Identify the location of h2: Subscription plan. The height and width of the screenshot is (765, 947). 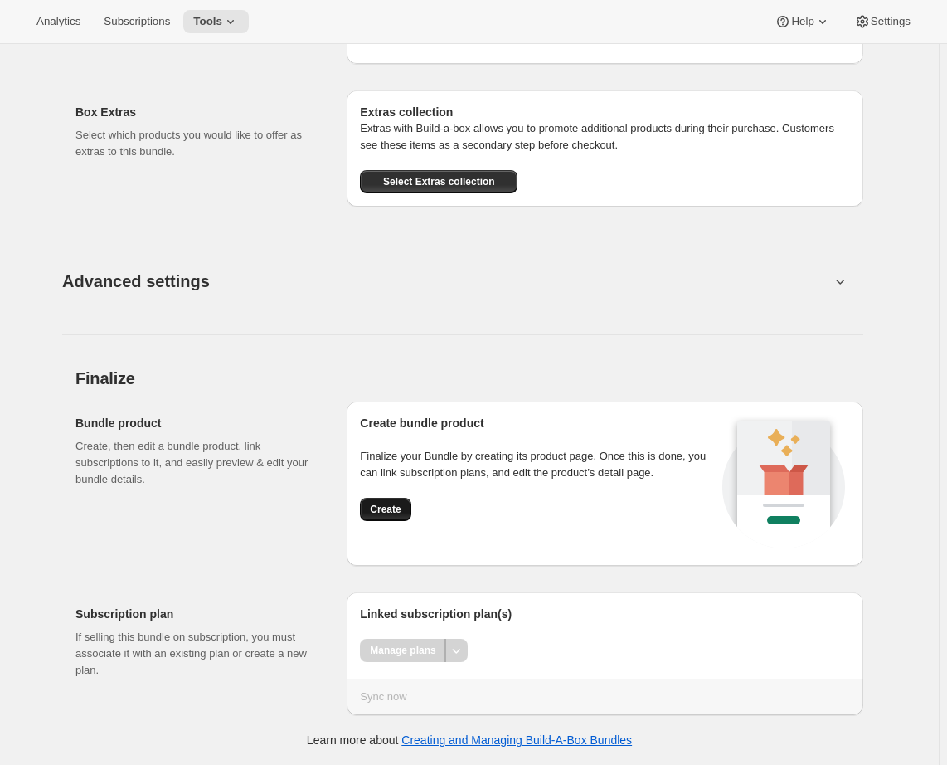
(197, 614).